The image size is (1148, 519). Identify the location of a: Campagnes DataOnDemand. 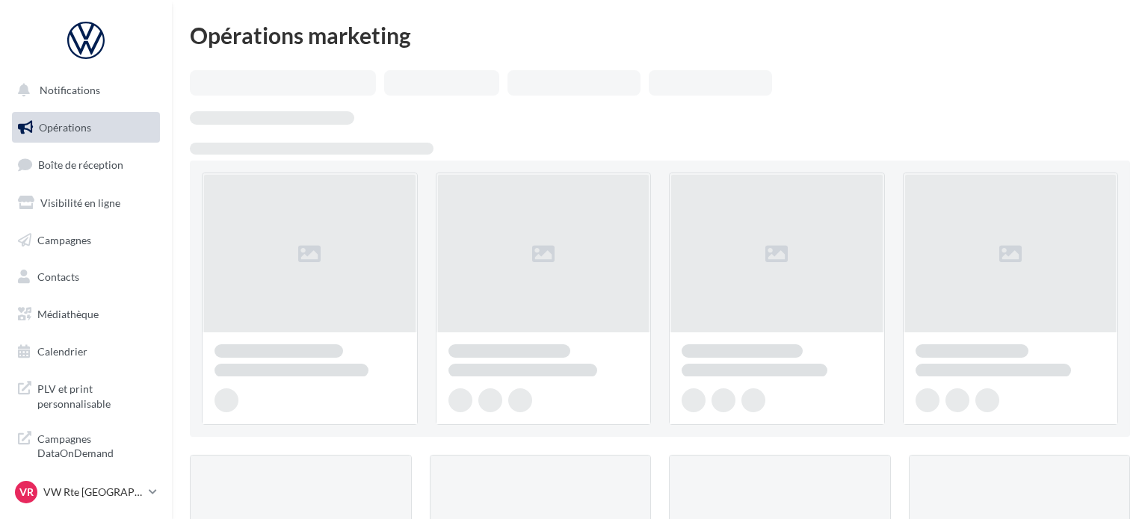
(86, 445).